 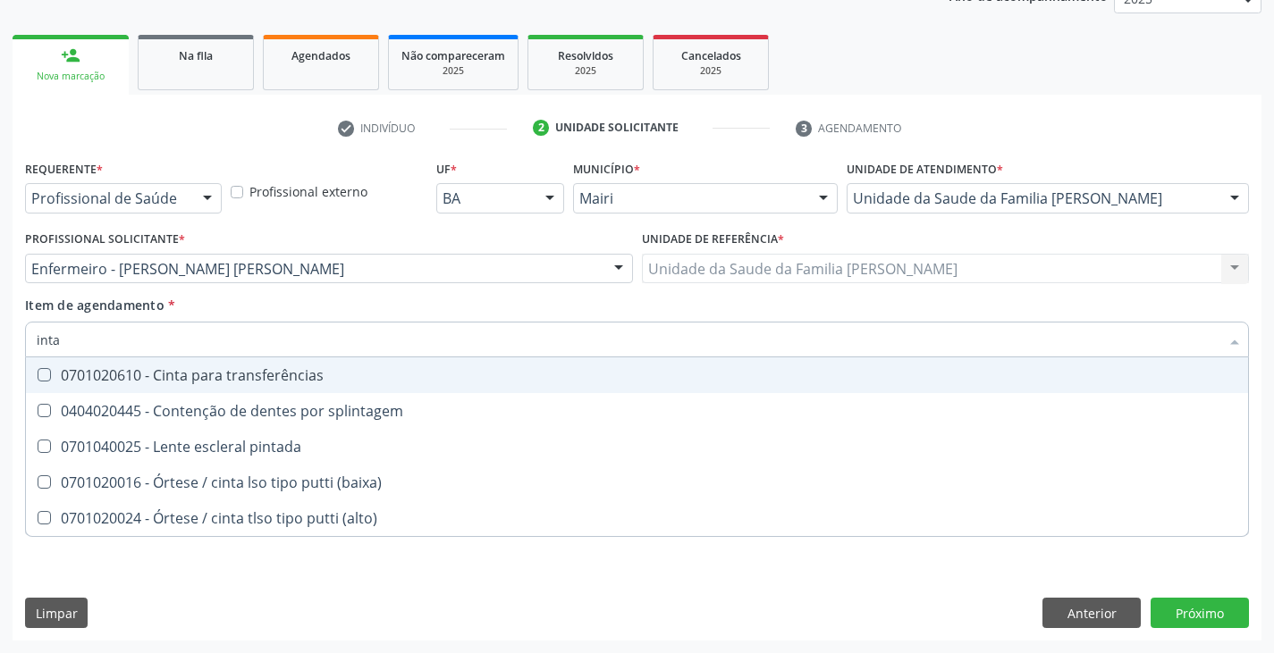 I want to click on label: Município, so click(x=606, y=169).